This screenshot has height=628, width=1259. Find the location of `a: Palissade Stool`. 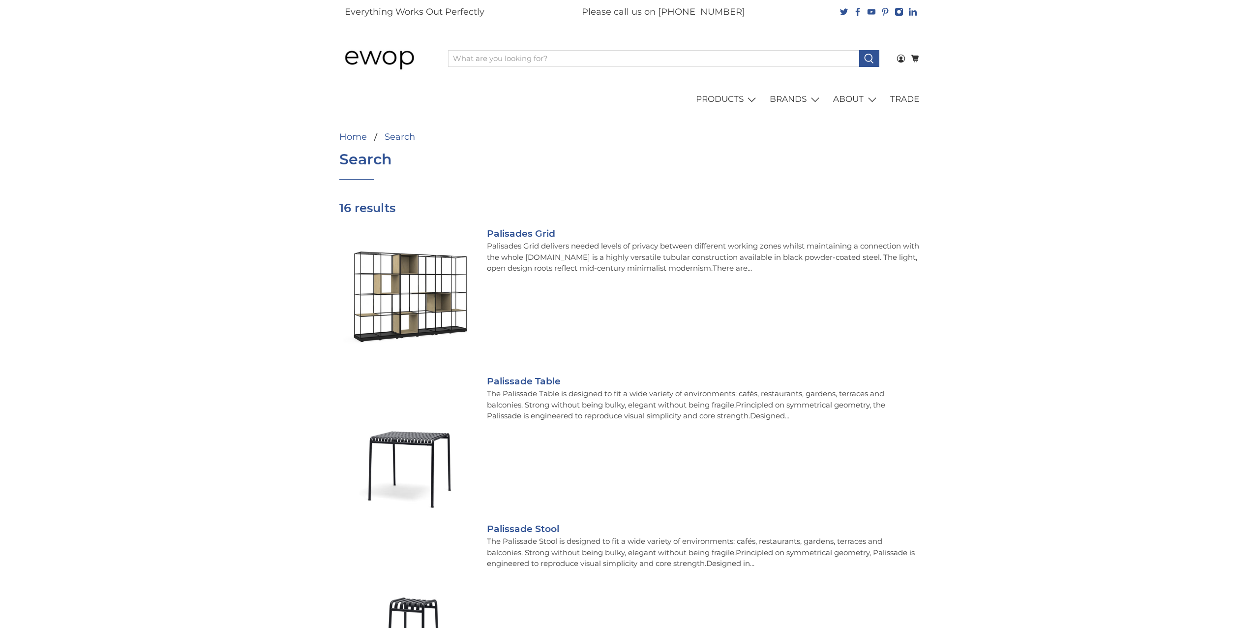

a: Palissade Stool is located at coordinates (523, 528).